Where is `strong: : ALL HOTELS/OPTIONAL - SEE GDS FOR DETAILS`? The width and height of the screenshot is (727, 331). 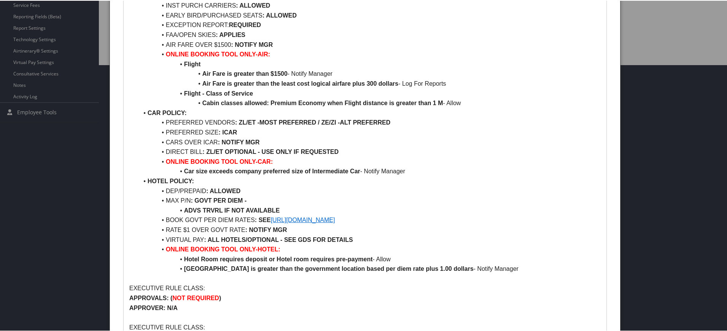
strong: : ALL HOTELS/OPTIONAL - SEE GDS FOR DETAILS is located at coordinates (278, 239).